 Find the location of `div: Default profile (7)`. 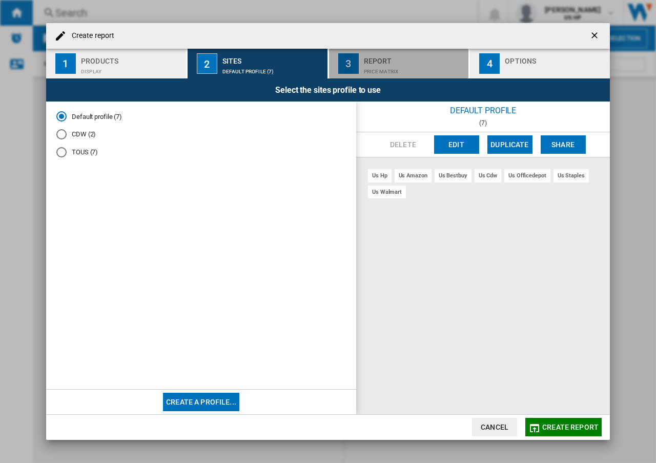

div: Default profile (7) is located at coordinates (273, 69).